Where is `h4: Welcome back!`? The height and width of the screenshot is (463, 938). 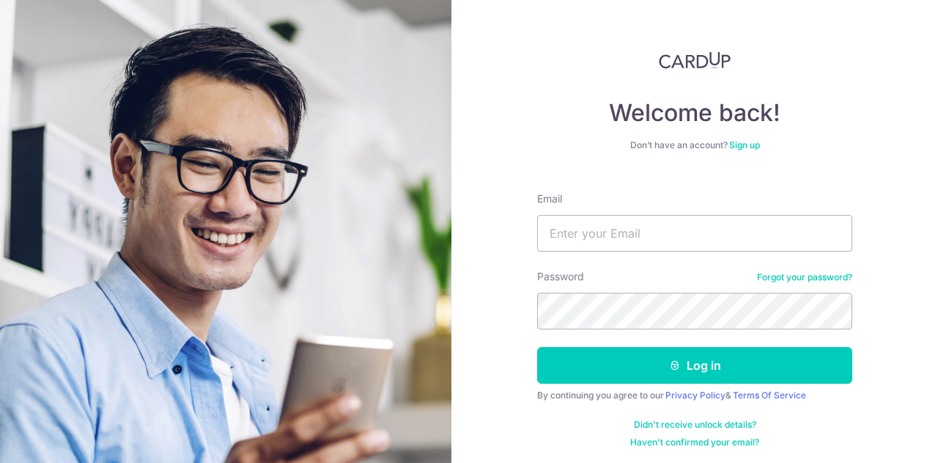 h4: Welcome back! is located at coordinates (695, 113).